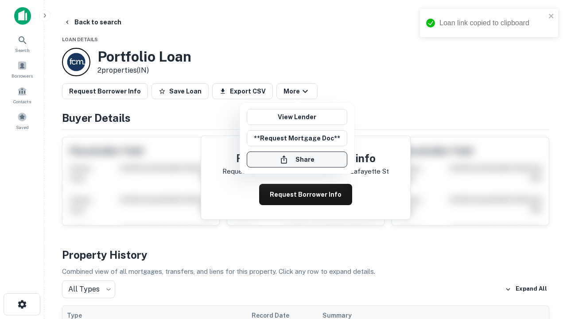  What do you see at coordinates (297, 160) in the screenshot?
I see `button: Share` at bounding box center [297, 160].